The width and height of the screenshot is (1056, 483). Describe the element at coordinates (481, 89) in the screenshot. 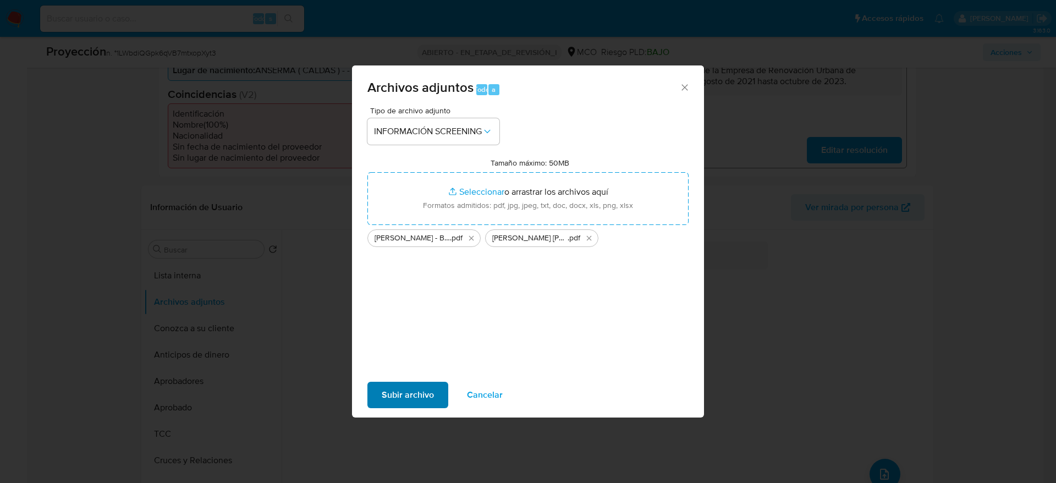

I see `font: Todo` at that location.